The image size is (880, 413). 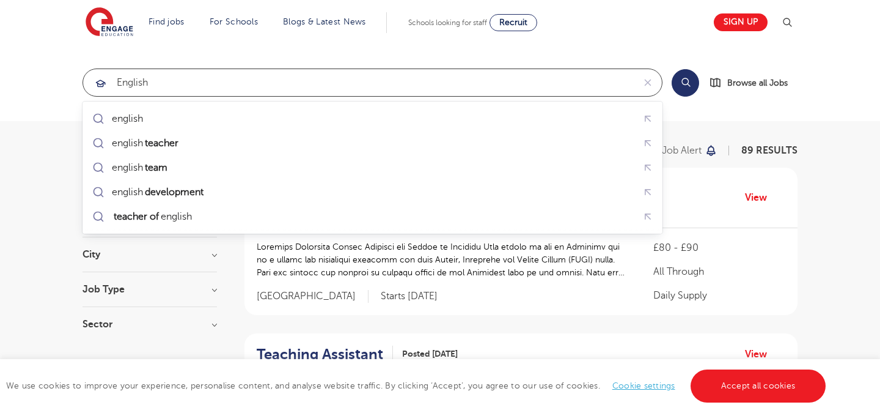 What do you see at coordinates (109, 23) in the screenshot?
I see `img: Engage Education` at bounding box center [109, 23].